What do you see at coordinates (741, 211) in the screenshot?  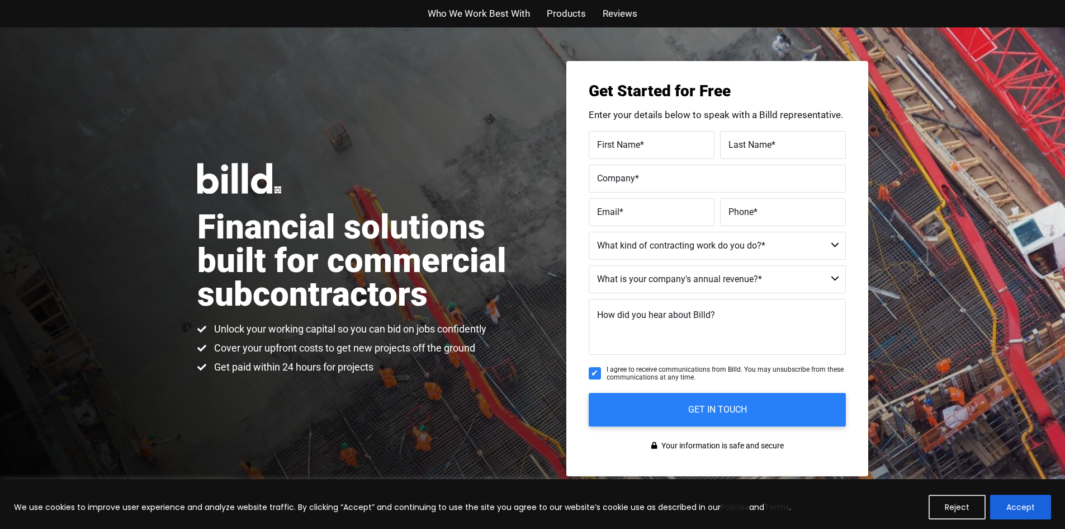 I see `span: Phone` at bounding box center [741, 211].